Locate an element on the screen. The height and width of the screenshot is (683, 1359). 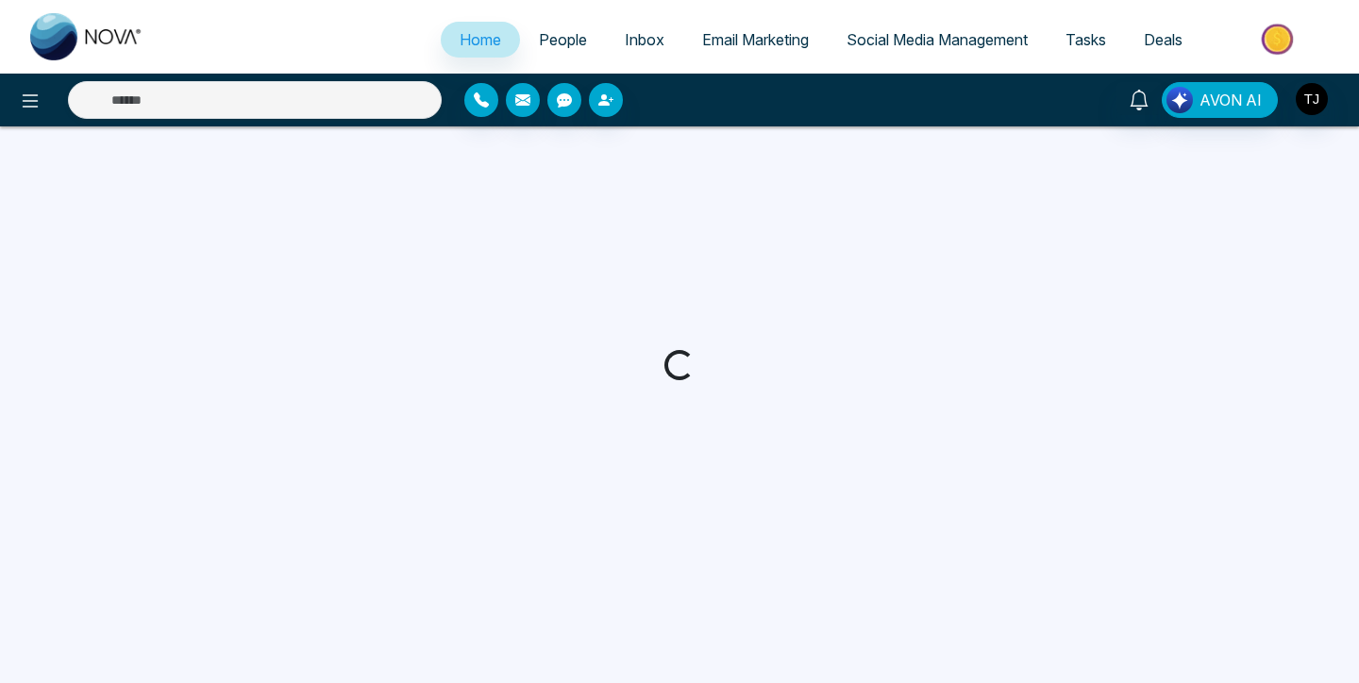
a: Home is located at coordinates (480, 40).